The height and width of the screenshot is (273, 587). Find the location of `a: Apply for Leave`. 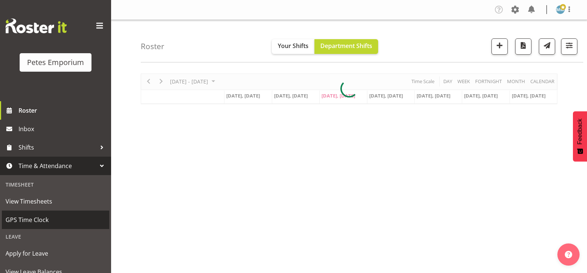

a: Apply for Leave is located at coordinates (56, 254).